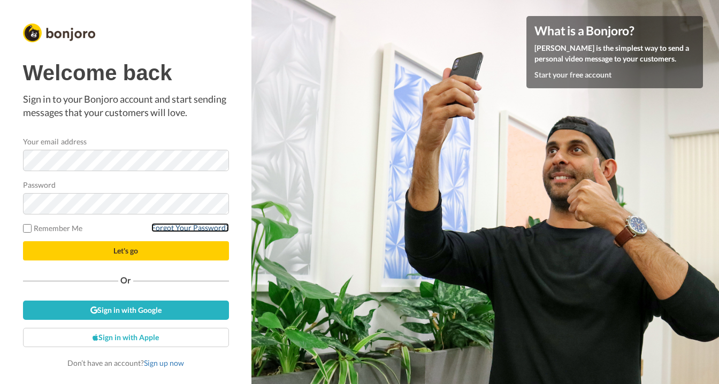  I want to click on a: Start your free account, so click(573, 74).